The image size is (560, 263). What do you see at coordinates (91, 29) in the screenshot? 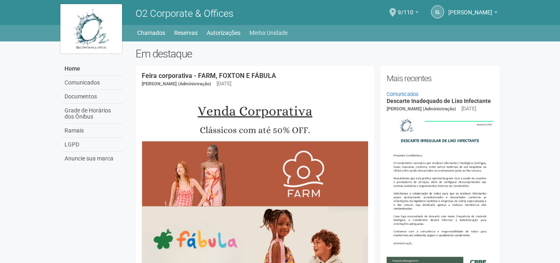
I see `img: logo.jpg` at bounding box center [91, 29].